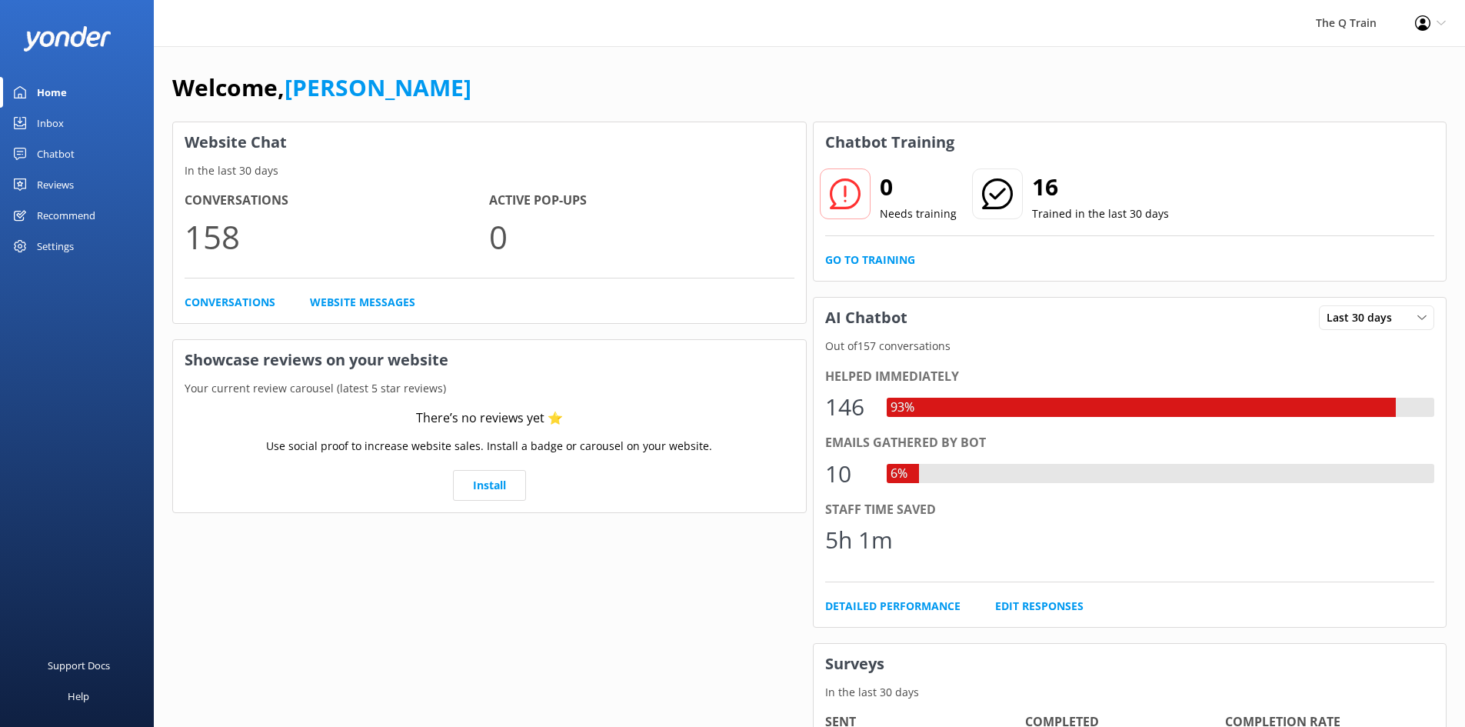  What do you see at coordinates (55, 185) in the screenshot?
I see `div: Reviews` at bounding box center [55, 185].